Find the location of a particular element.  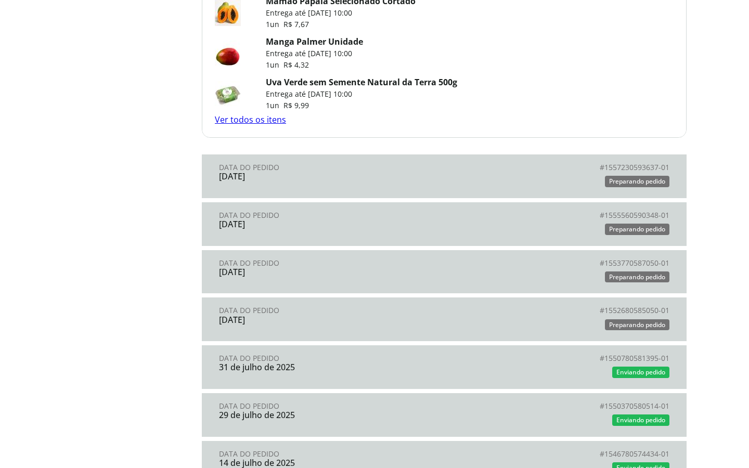

div: # 1553770587050-01 is located at coordinates (556, 263).